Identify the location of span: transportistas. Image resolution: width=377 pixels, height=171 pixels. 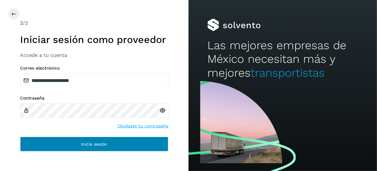
(288, 73).